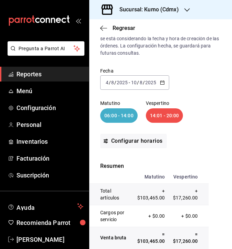  What do you see at coordinates (151, 238) in the screenshot?
I see `td: = $103,465.00` at bounding box center [151, 238].